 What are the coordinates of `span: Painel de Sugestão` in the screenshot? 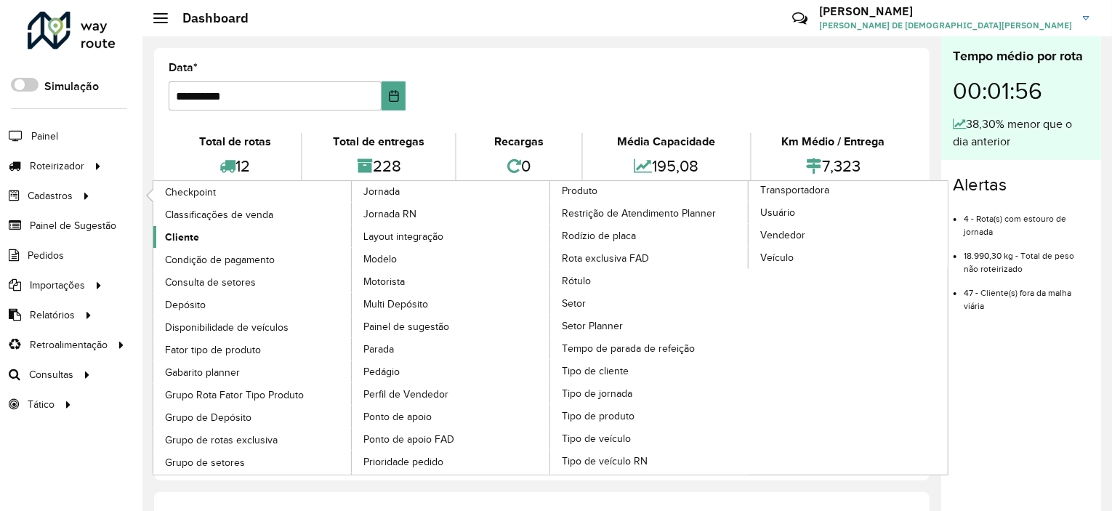 It's located at (73, 225).